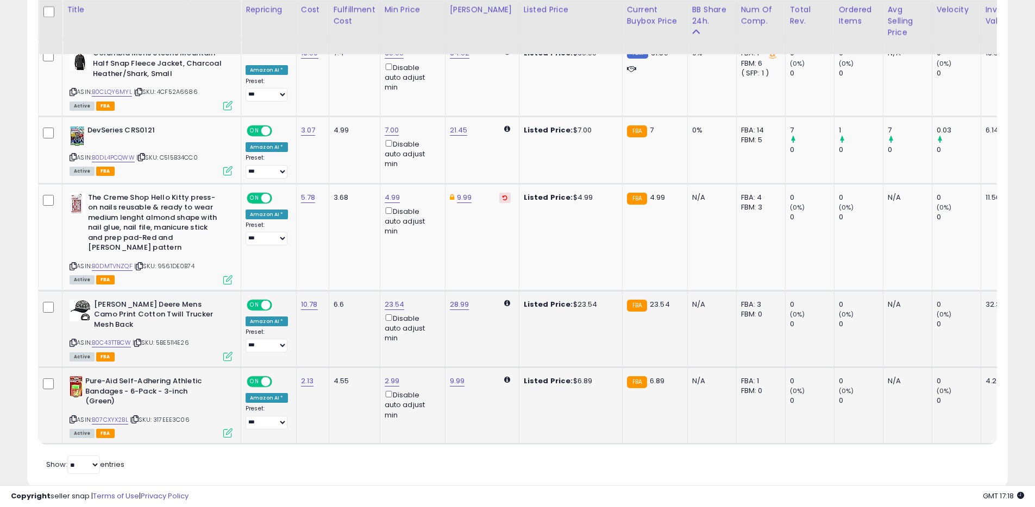 Image resolution: width=1035 pixels, height=507 pixels. I want to click on img: 316vTjhhyXL._SL40_.jpg, so click(80, 59).